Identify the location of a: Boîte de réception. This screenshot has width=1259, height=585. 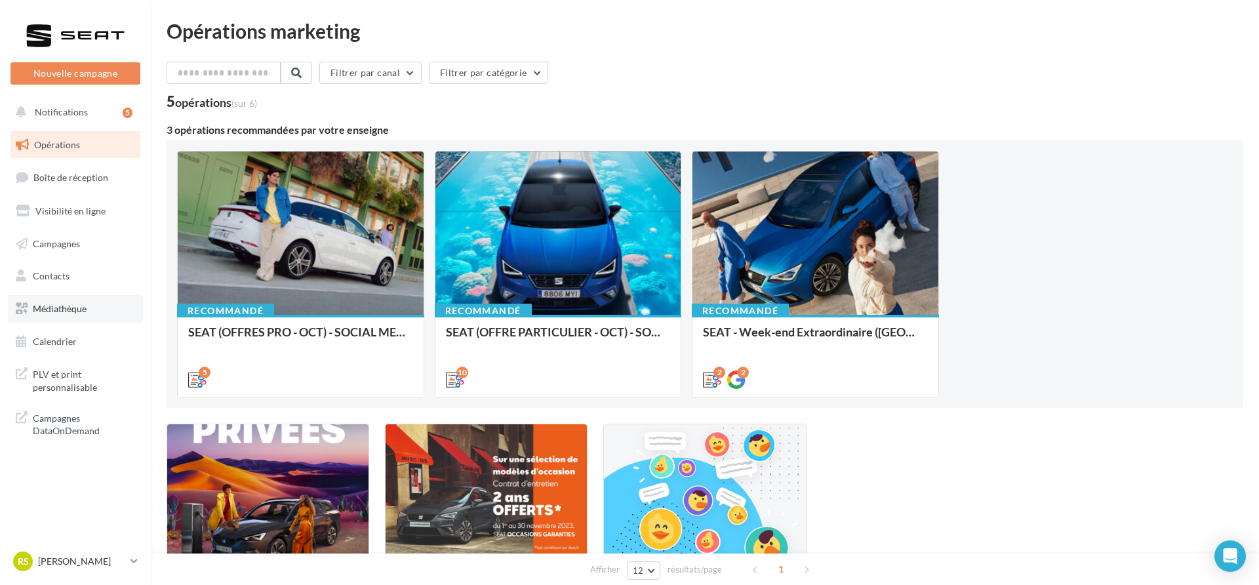
(75, 177).